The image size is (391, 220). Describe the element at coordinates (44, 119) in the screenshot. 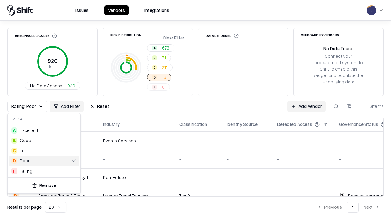

I see `div: Rating` at that location.